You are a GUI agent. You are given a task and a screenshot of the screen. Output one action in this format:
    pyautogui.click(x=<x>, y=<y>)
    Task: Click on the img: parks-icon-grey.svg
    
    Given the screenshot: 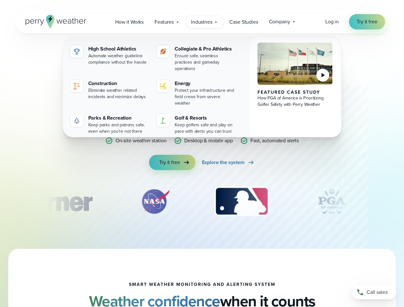 What is the action you would take?
    pyautogui.click(x=77, y=120)
    